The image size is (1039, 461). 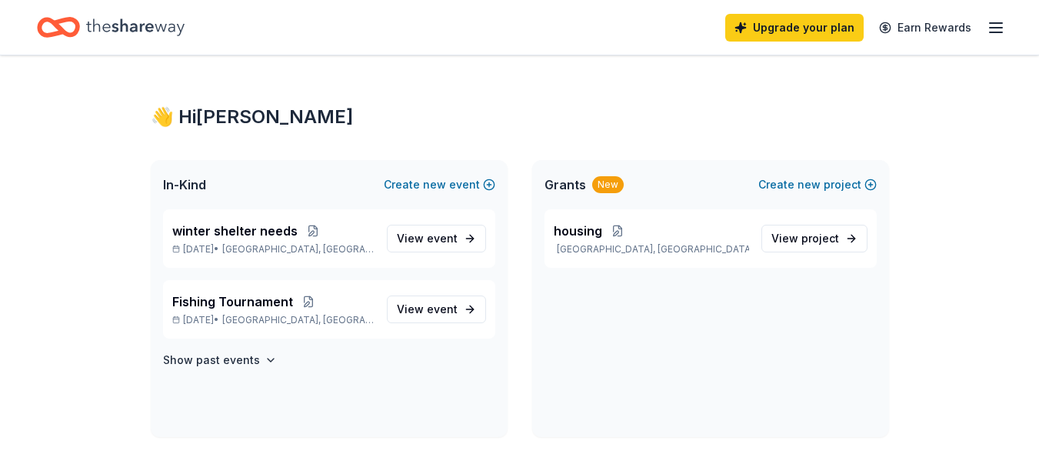 I want to click on a: Home, so click(x=111, y=27).